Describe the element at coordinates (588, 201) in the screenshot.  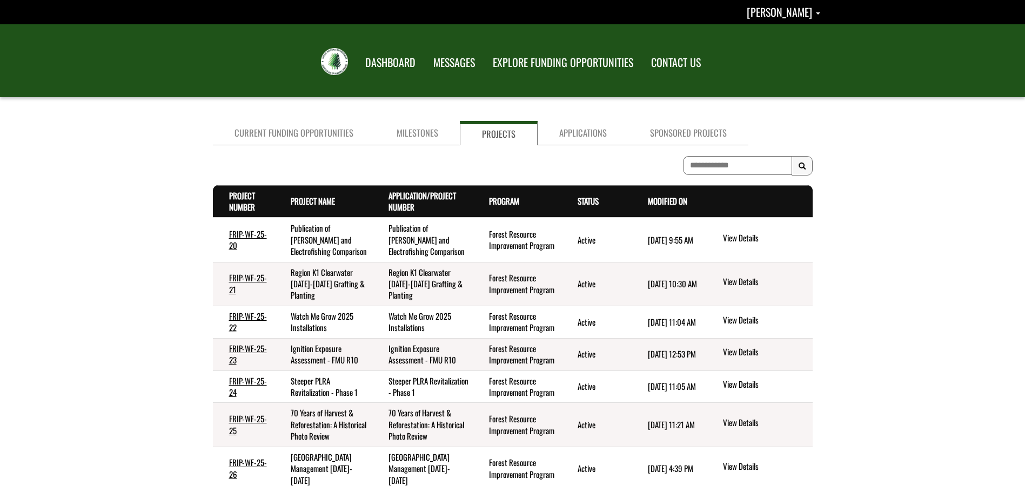
I see `a: Status` at that location.